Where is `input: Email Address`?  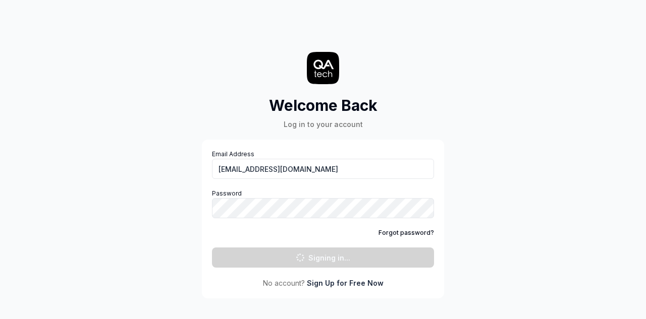
input: Email Address is located at coordinates (323, 169).